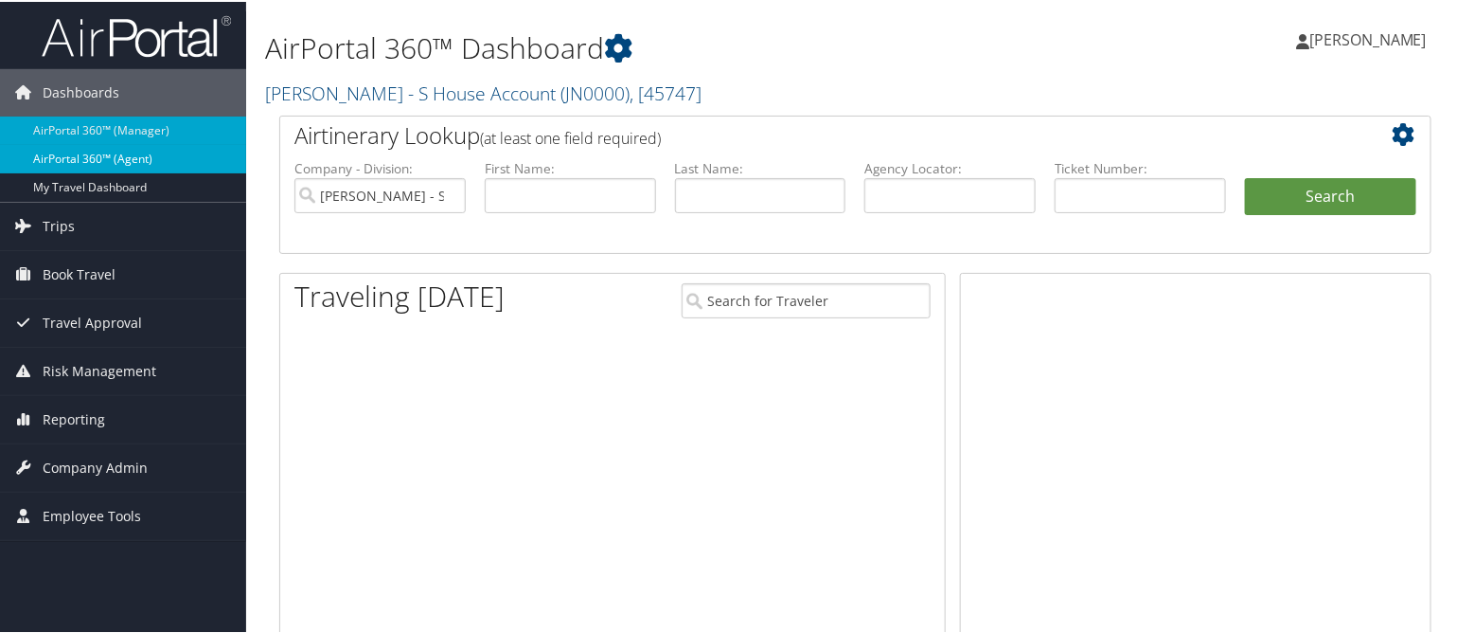  What do you see at coordinates (658, 46) in the screenshot?
I see `h1: AirPortal 360™ Dashboard` at bounding box center [658, 46].